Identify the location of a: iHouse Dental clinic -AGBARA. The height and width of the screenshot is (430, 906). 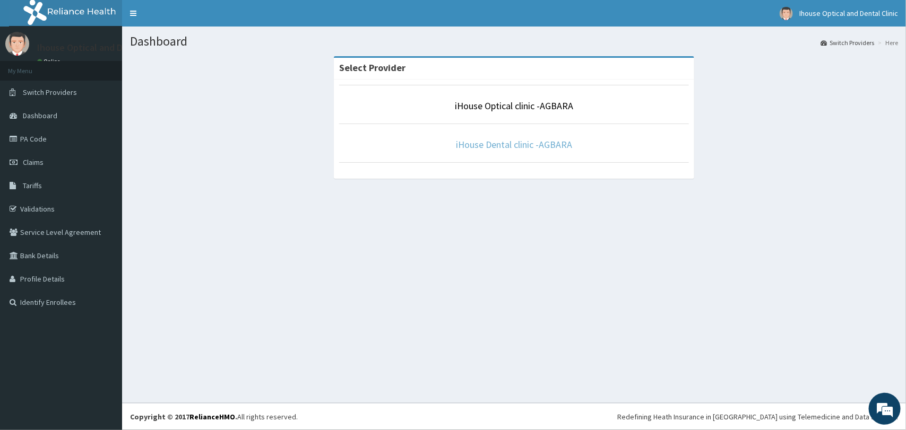
(514, 144).